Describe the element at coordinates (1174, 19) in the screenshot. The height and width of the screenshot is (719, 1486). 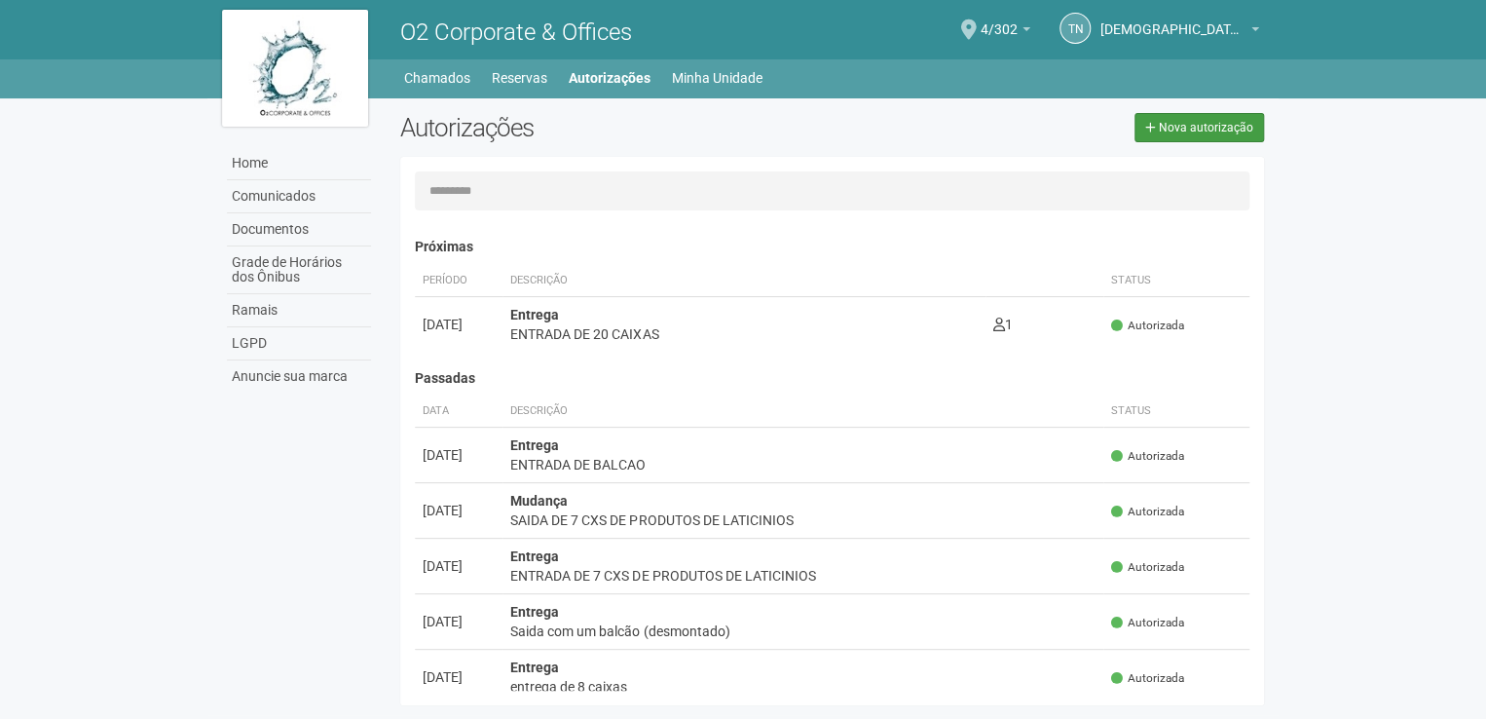
I see `span: THAIS NOBREGA LUNGUINHO` at that location.